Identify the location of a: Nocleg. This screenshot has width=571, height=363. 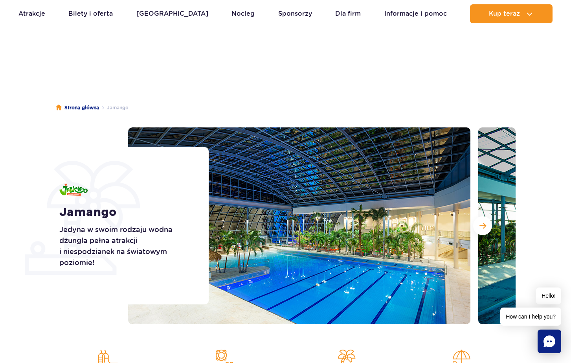
(243, 14).